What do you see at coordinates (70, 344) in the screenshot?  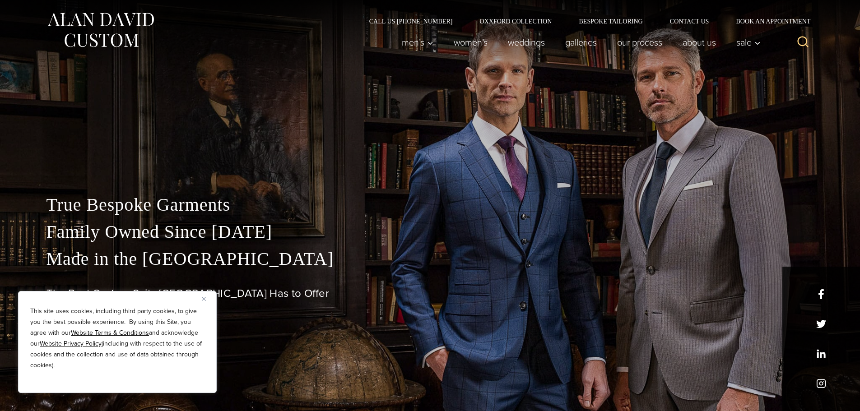 I see `u: Website Privacy Policy` at bounding box center [70, 344].